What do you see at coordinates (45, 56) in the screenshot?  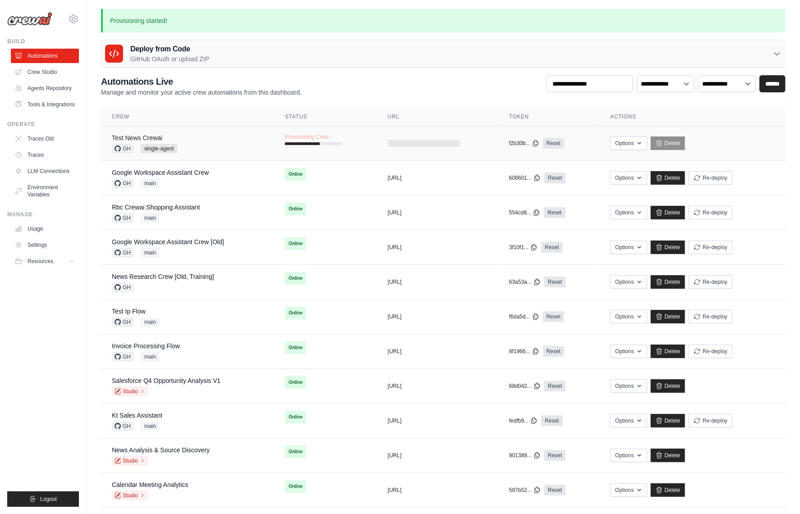 I see `a: Automations` at bounding box center [45, 56].